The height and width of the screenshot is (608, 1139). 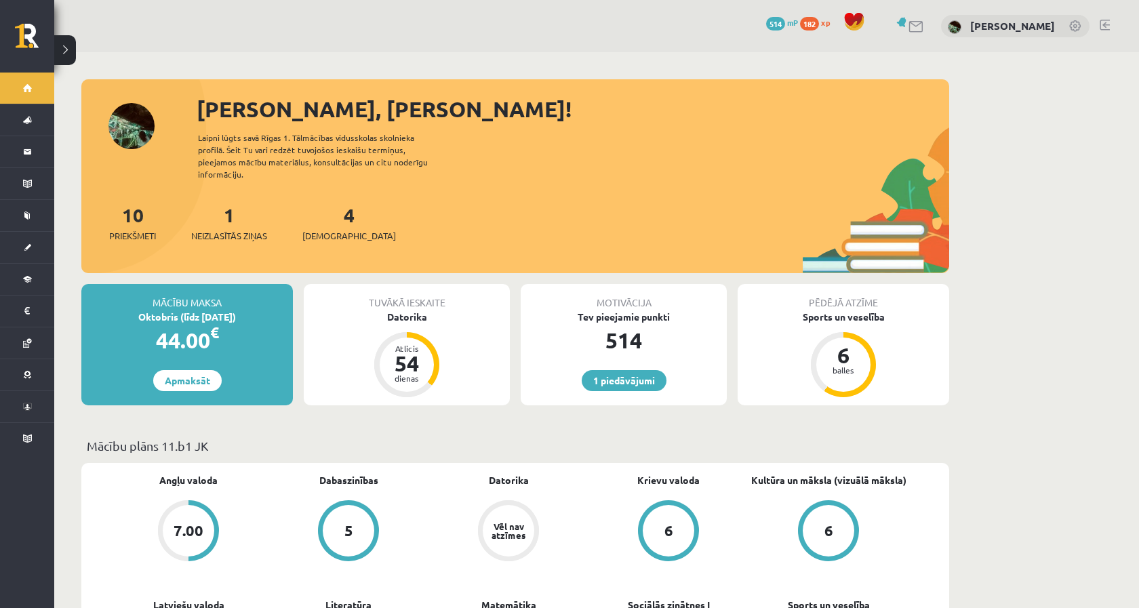 I want to click on span: Neizlasītās ziņas, so click(x=229, y=236).